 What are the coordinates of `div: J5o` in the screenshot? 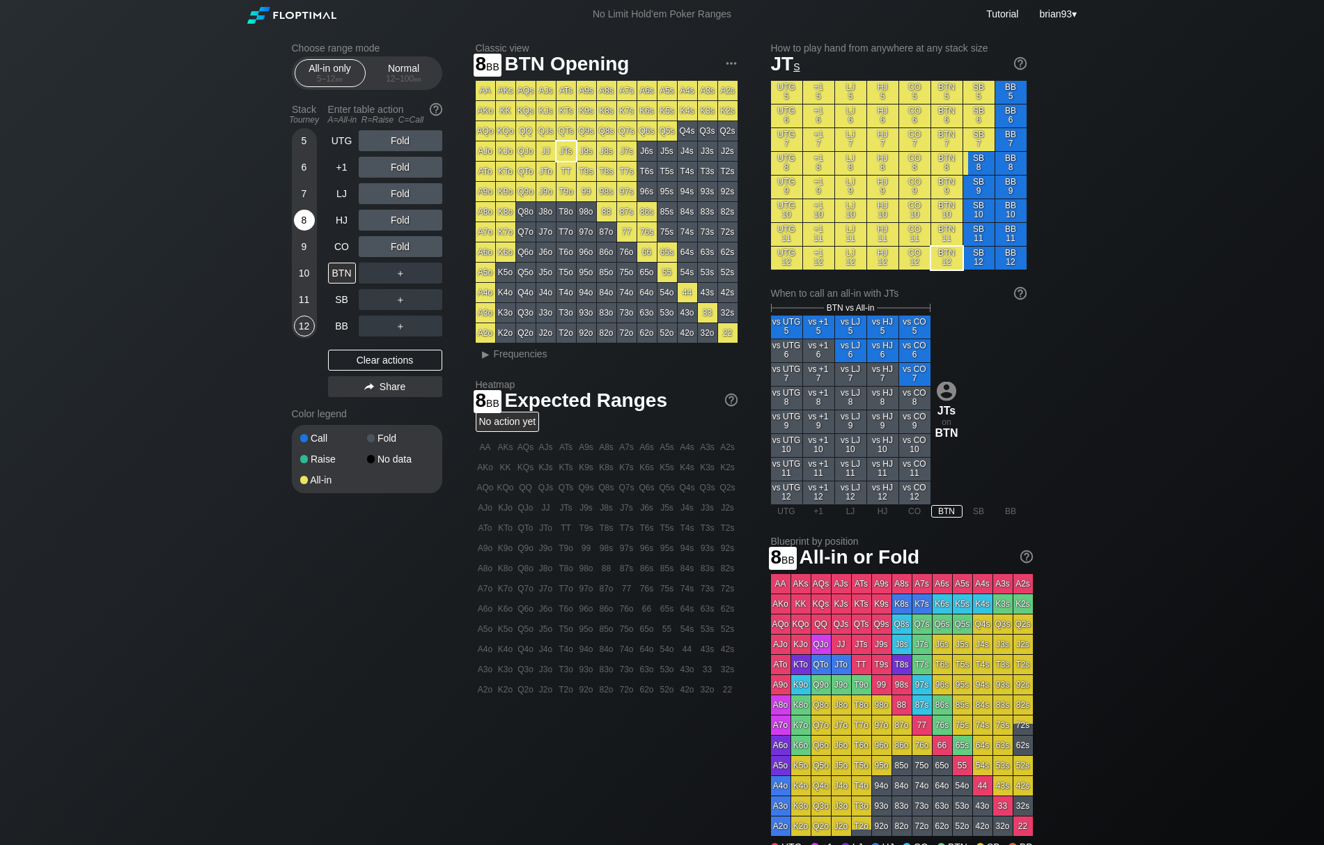 It's located at (546, 272).